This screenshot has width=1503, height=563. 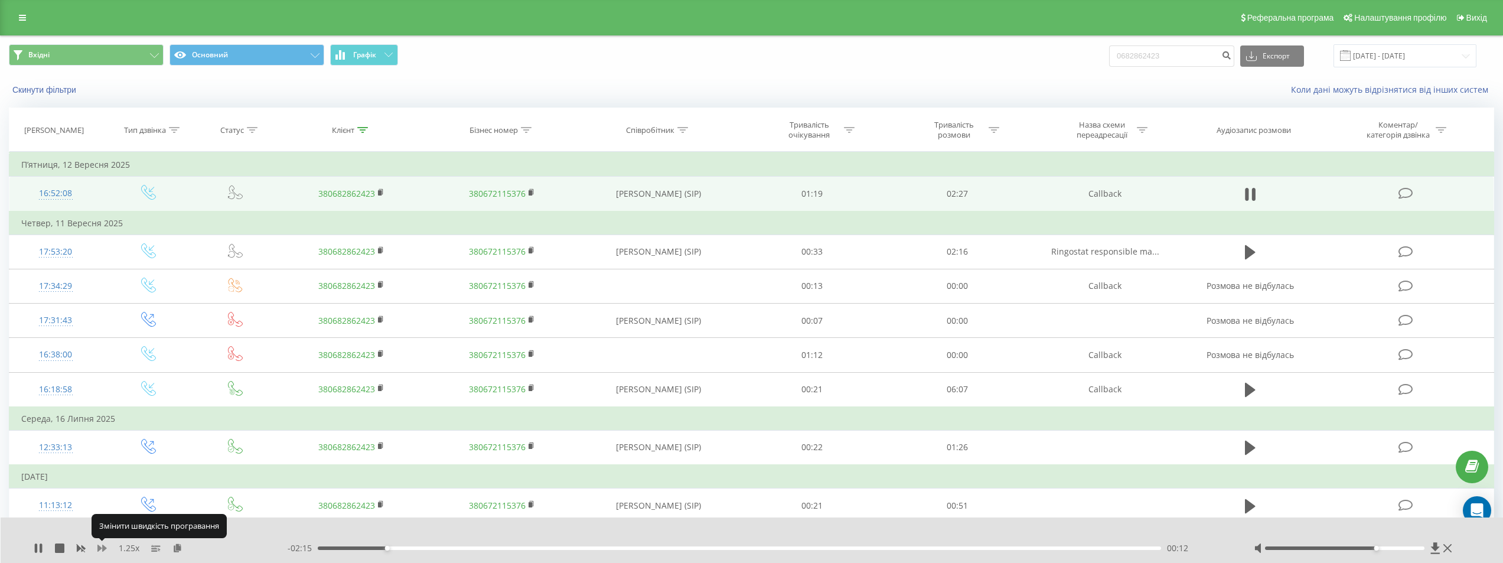 What do you see at coordinates (159, 526) in the screenshot?
I see `div: Змінити швидкість програвання` at bounding box center [159, 526].